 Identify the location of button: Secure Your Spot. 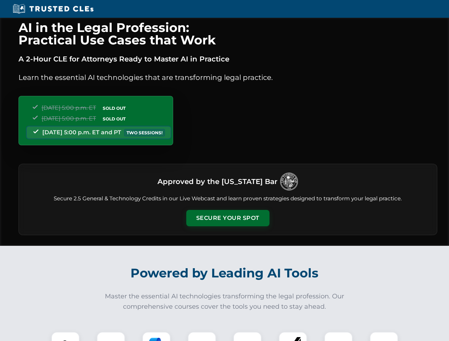
(228, 218).